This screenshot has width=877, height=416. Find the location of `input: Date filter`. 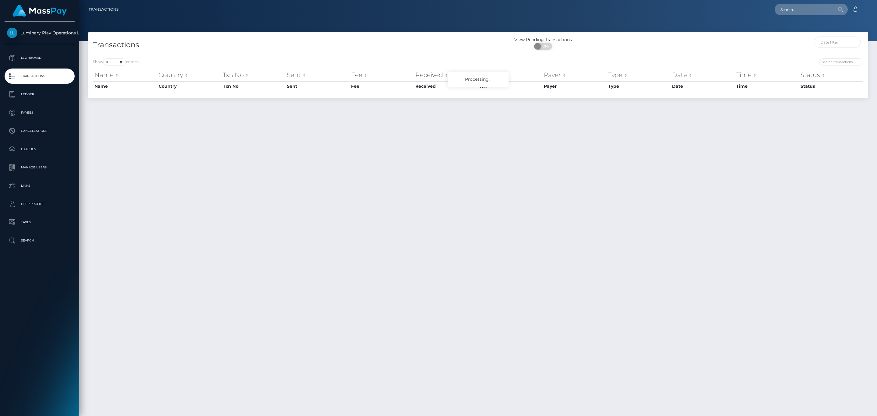

input: Date filter is located at coordinates (838, 42).